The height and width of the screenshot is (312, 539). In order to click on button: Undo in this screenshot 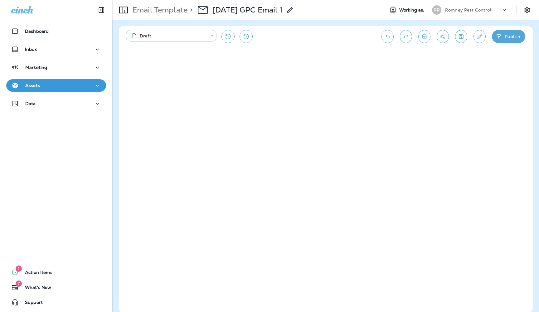, I will do `click(388, 37)`.